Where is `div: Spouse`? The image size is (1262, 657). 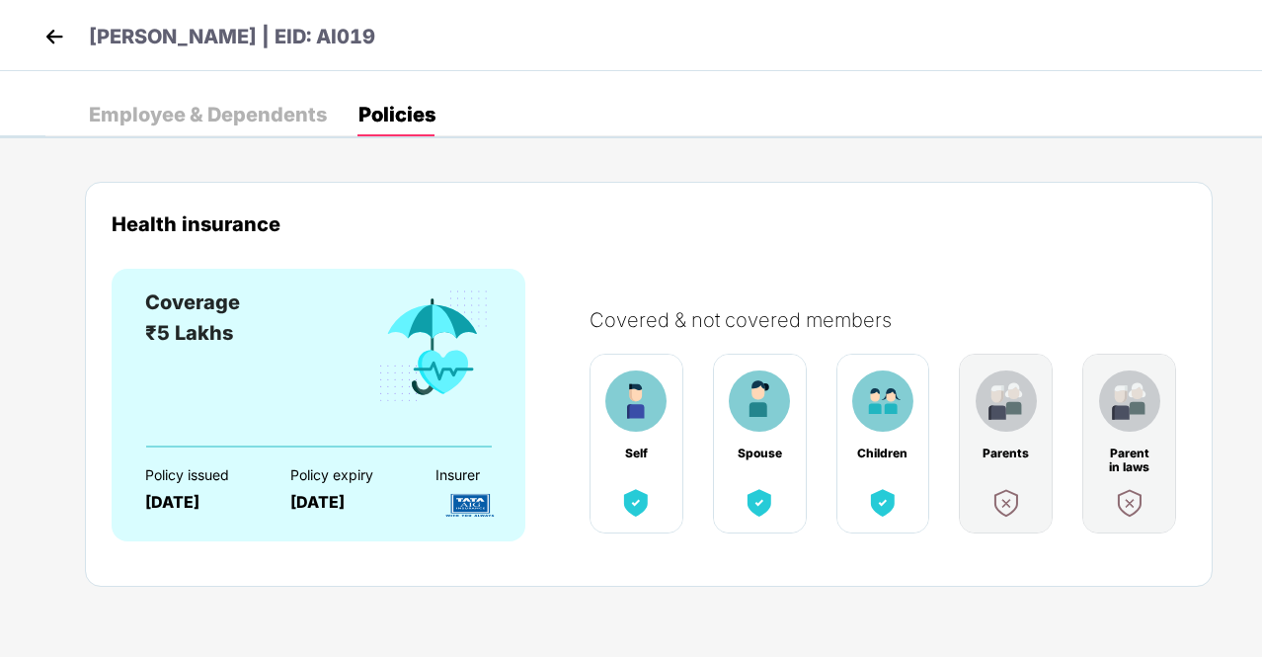
div: Spouse is located at coordinates (759, 453).